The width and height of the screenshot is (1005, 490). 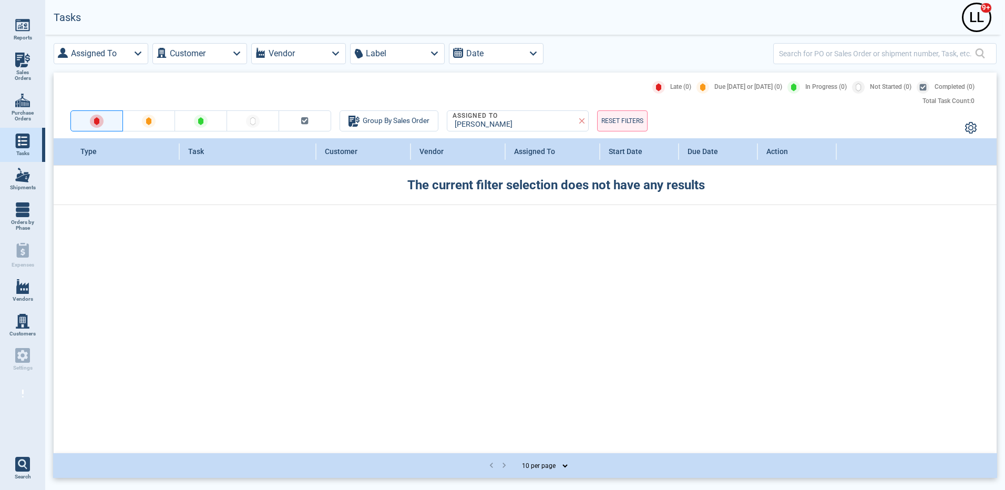 I want to click on span: Due Date, so click(x=703, y=151).